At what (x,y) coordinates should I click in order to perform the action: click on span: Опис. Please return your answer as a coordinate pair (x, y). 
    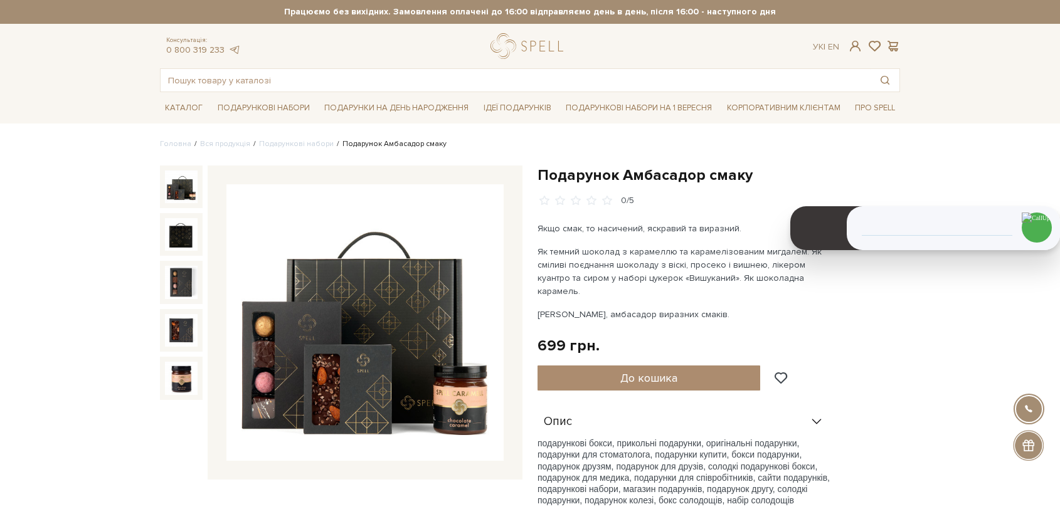
    Looking at the image, I should click on (558, 422).